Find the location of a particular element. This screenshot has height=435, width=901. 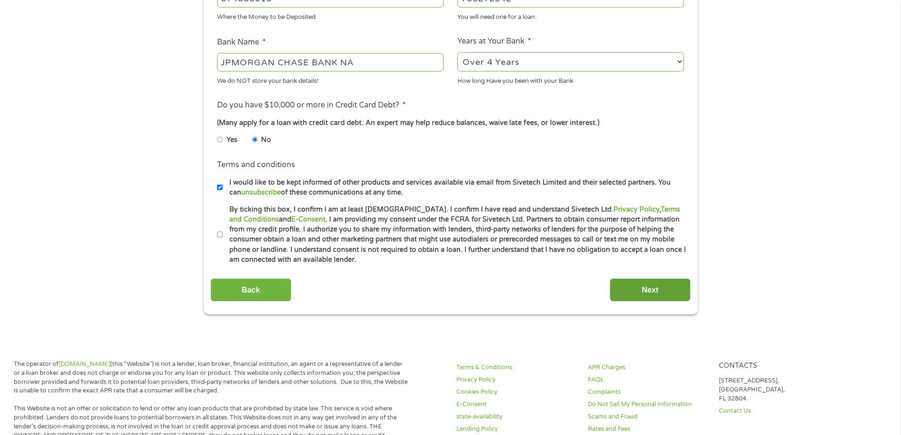

a: FAQs is located at coordinates (648, 379).